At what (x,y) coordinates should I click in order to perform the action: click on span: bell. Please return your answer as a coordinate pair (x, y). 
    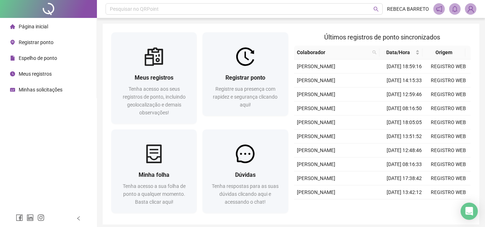
    Looking at the image, I should click on (455, 9).